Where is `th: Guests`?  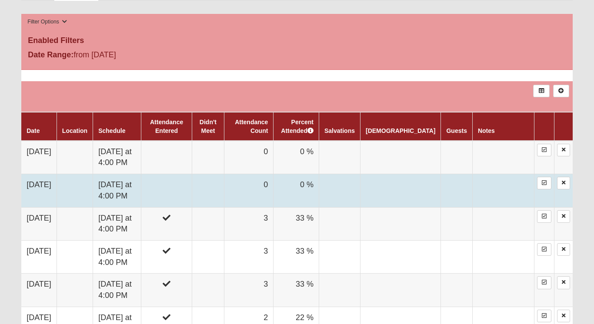 th: Guests is located at coordinates (456, 126).